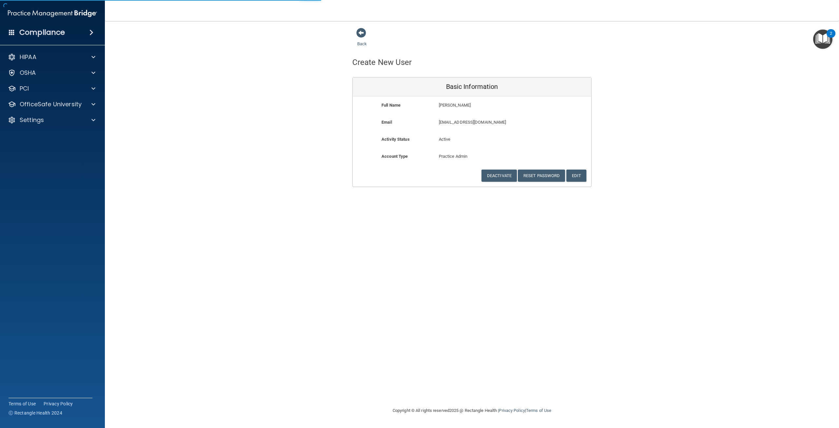 This screenshot has width=839, height=428. What do you see at coordinates (472, 87) in the screenshot?
I see `div: Basic Information` at bounding box center [472, 87].